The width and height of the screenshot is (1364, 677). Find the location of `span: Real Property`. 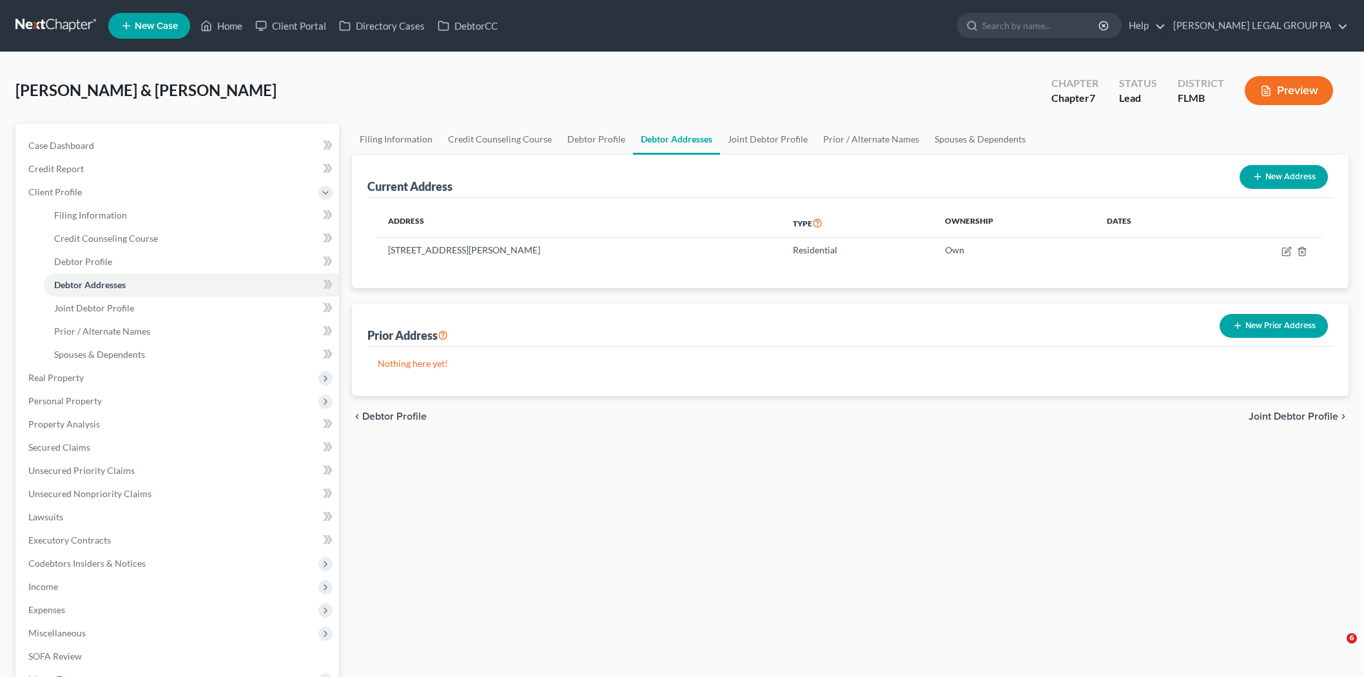

span: Real Property is located at coordinates (56, 377).